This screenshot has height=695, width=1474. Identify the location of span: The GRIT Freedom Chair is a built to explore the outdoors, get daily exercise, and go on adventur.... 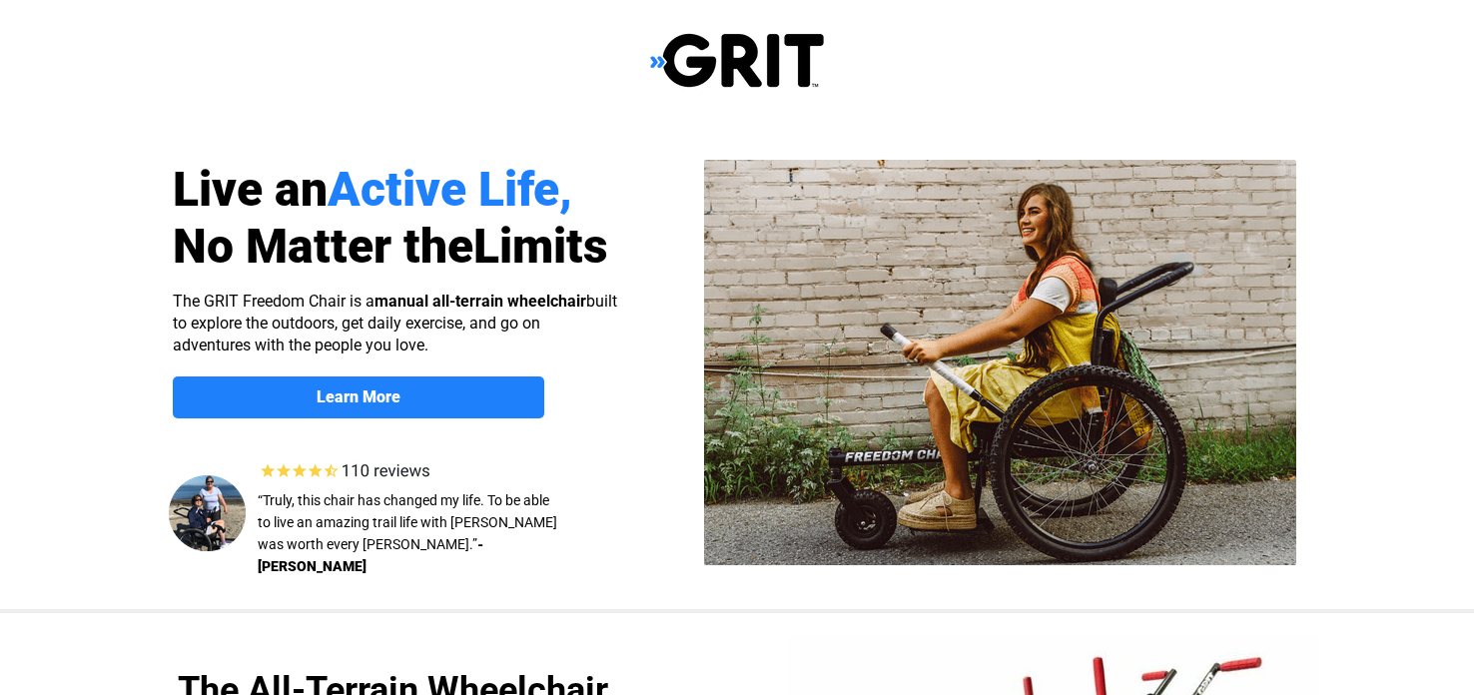
(394, 322).